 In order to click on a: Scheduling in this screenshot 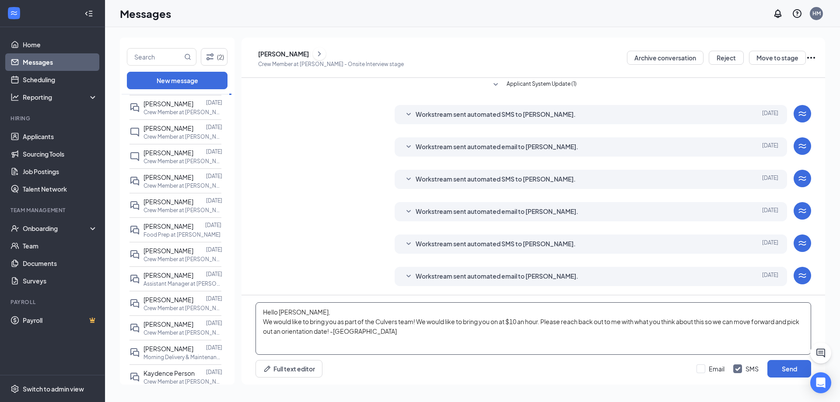, I will do `click(60, 80)`.